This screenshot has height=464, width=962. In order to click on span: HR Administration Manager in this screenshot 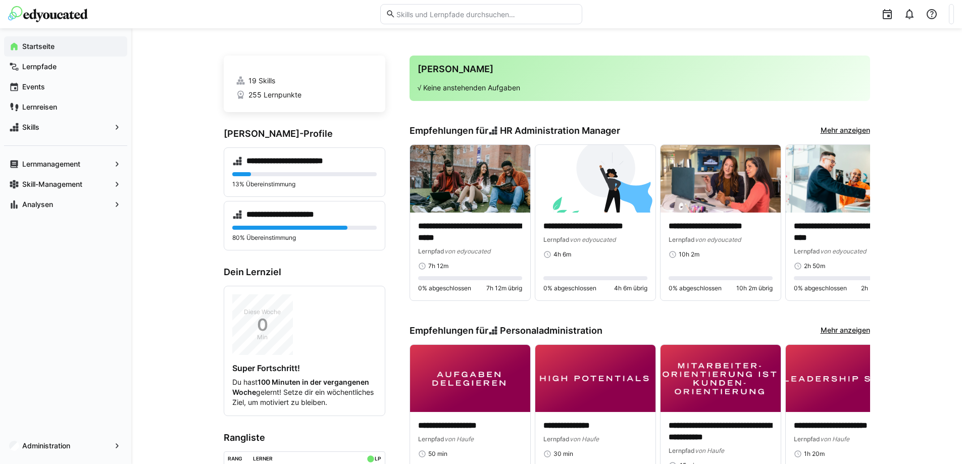, I will do `click(560, 131)`.